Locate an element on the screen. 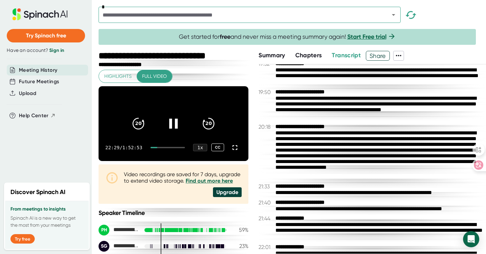 The height and width of the screenshot is (254, 486). a: Find out more here is located at coordinates (209, 181).